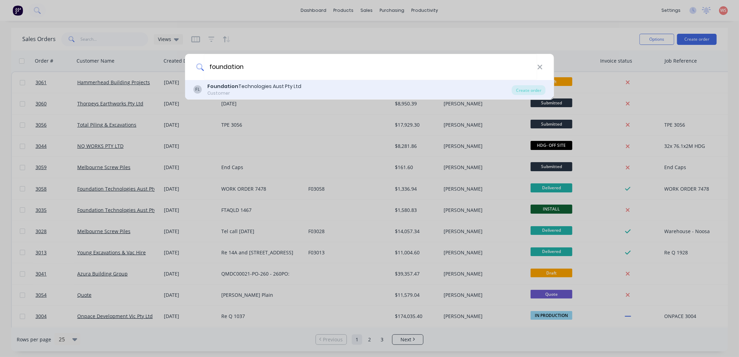 This screenshot has width=739, height=357. I want to click on input: Enter a customer name to create a new order..., so click(370, 67).